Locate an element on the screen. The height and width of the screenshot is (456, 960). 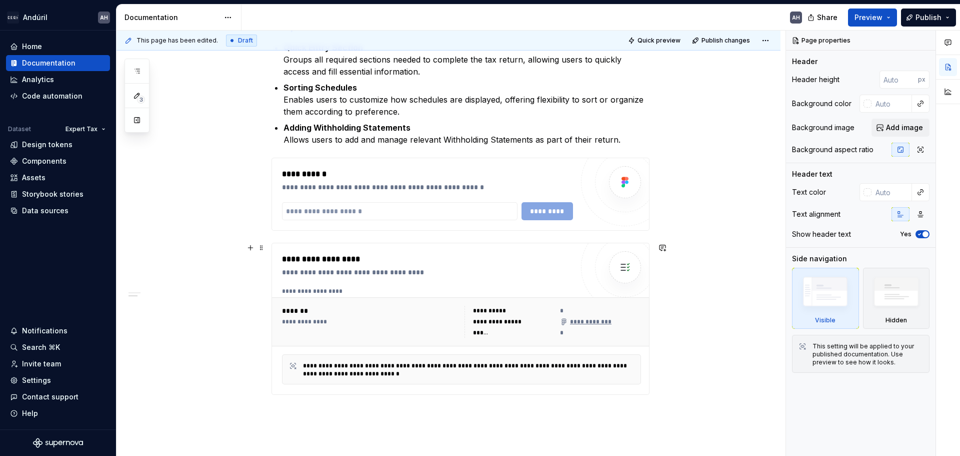
div: Show header text is located at coordinates (822, 234).